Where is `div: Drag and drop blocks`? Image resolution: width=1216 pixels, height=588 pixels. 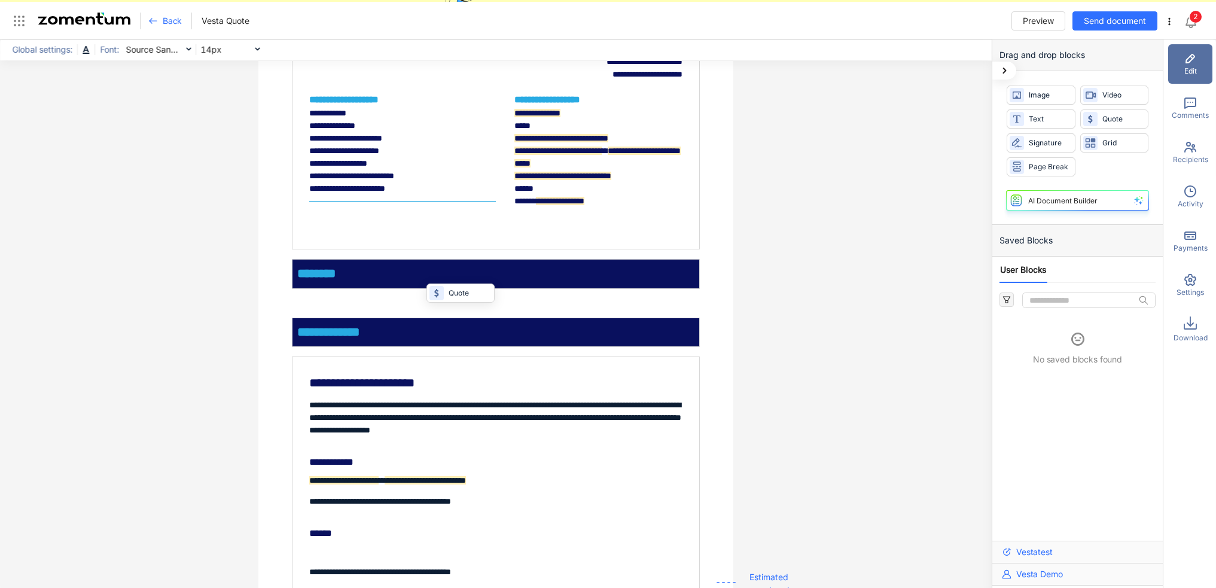 div: Drag and drop blocks is located at coordinates (1077, 55).